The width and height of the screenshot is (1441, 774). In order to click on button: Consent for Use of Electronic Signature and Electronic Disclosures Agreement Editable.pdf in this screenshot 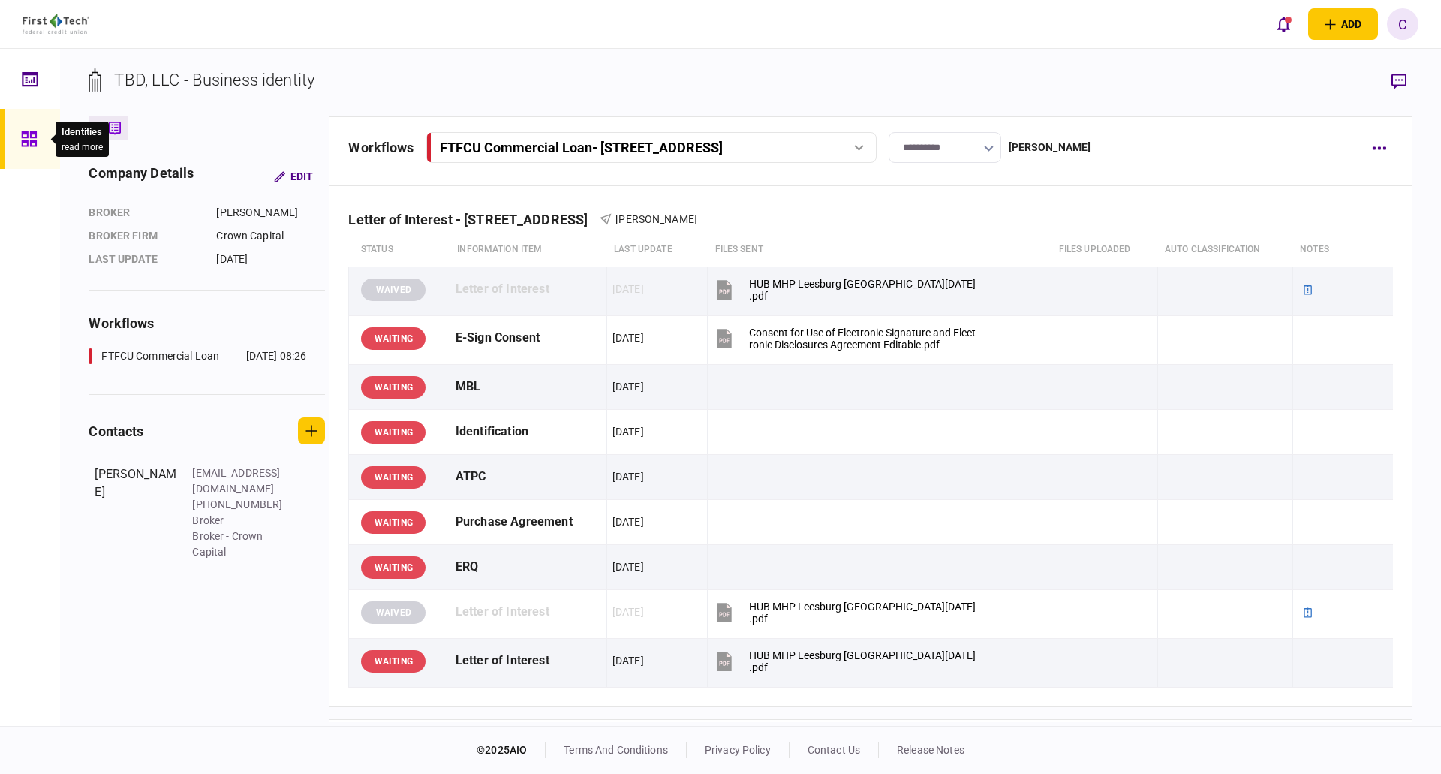, I will do `click(844, 338)`.